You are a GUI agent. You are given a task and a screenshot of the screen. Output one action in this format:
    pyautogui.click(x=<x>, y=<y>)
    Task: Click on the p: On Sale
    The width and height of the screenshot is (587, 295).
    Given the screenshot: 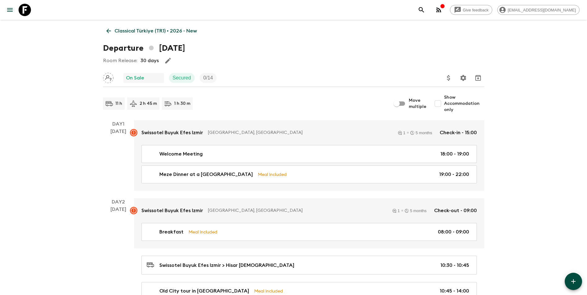 What is the action you would take?
    pyautogui.click(x=135, y=78)
    